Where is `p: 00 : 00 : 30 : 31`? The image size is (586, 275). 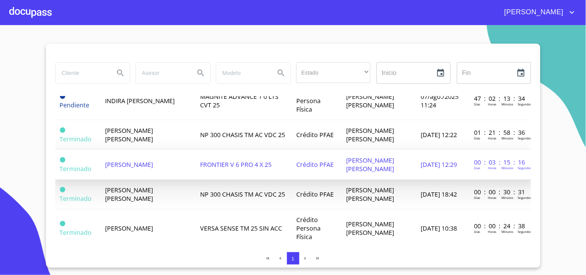 p: 00 : 00 : 30 : 31 is located at coordinates (500, 192).